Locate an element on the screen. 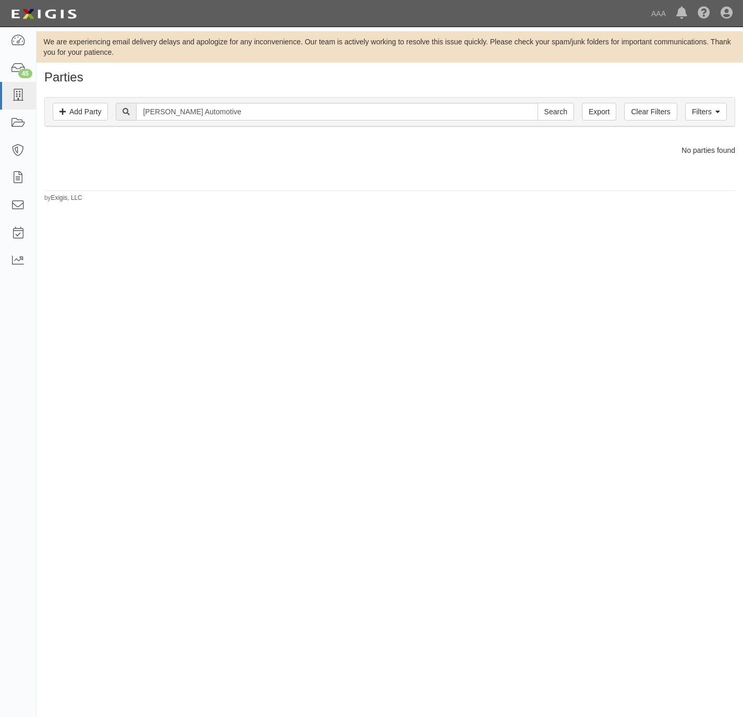 The width and height of the screenshot is (743, 717). a: Add Party is located at coordinates (80, 112).